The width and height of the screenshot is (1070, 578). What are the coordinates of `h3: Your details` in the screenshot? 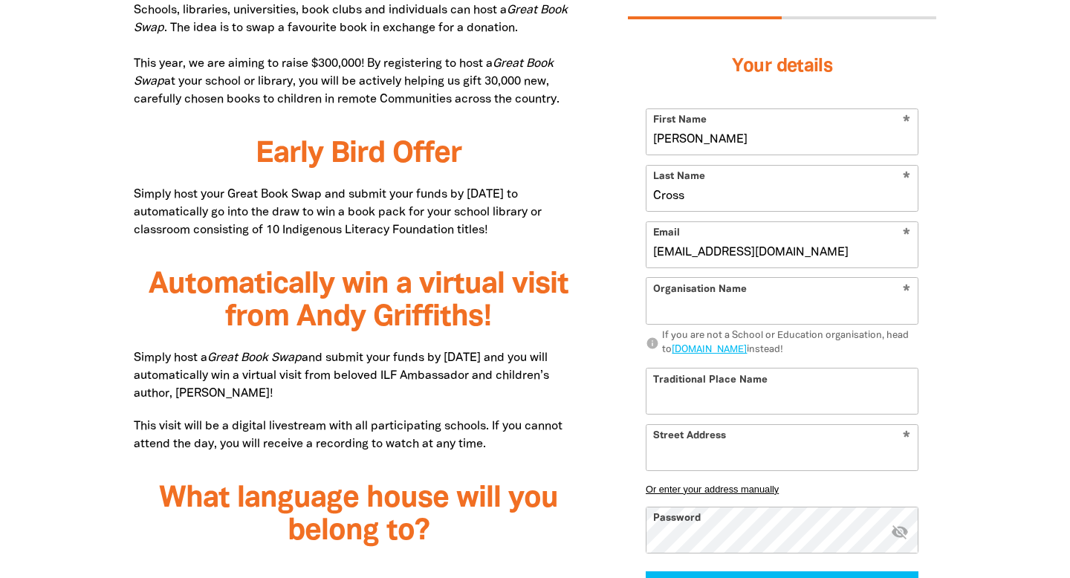 It's located at (781, 67).